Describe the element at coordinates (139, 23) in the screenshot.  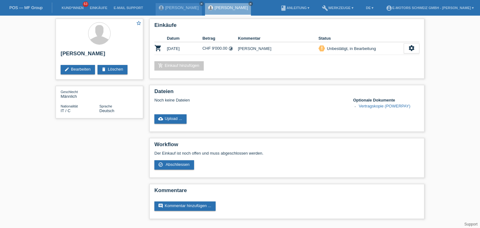
I see `a: star_border` at that location.